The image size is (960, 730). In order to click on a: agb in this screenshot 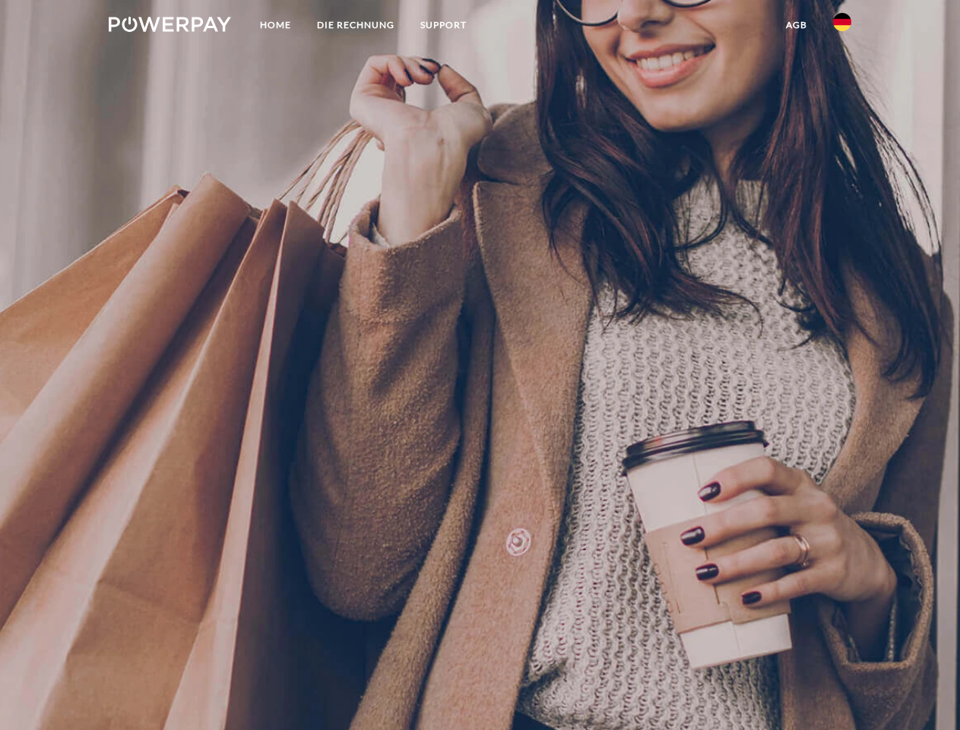, I will do `click(796, 25)`.